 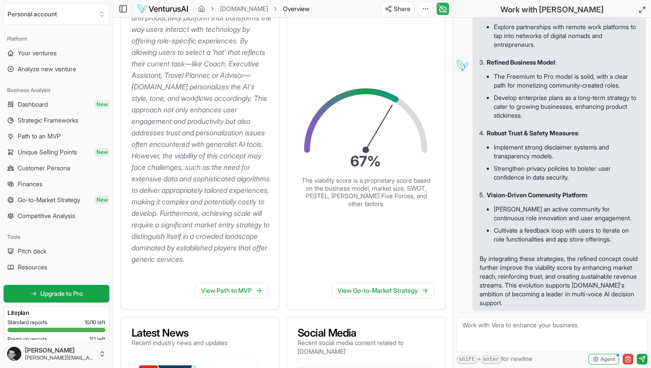 What do you see at coordinates (398, 9) in the screenshot?
I see `button: Share` at bounding box center [398, 9].